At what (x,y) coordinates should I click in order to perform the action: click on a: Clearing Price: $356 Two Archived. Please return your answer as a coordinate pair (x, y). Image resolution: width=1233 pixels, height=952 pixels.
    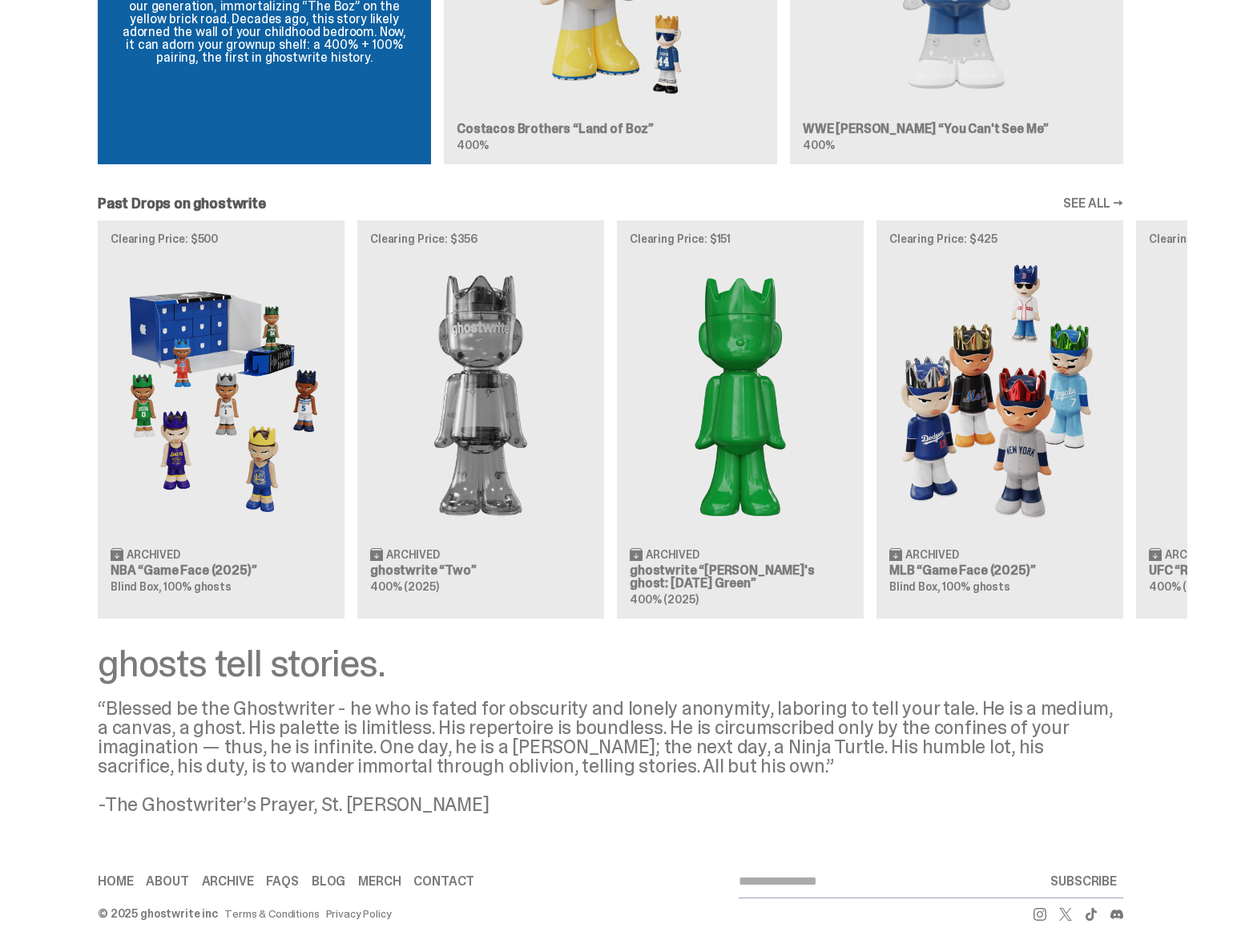
    Looking at the image, I should click on (481, 419).